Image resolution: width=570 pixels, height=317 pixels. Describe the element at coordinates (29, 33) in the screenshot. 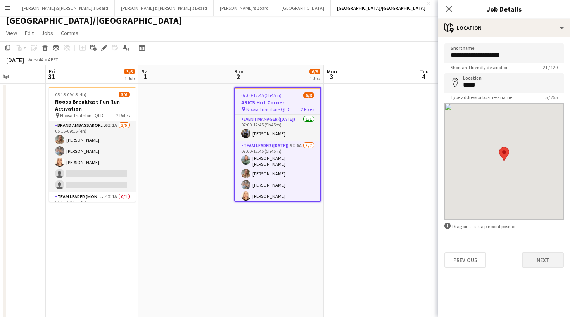

I see `a: Edit` at that location.